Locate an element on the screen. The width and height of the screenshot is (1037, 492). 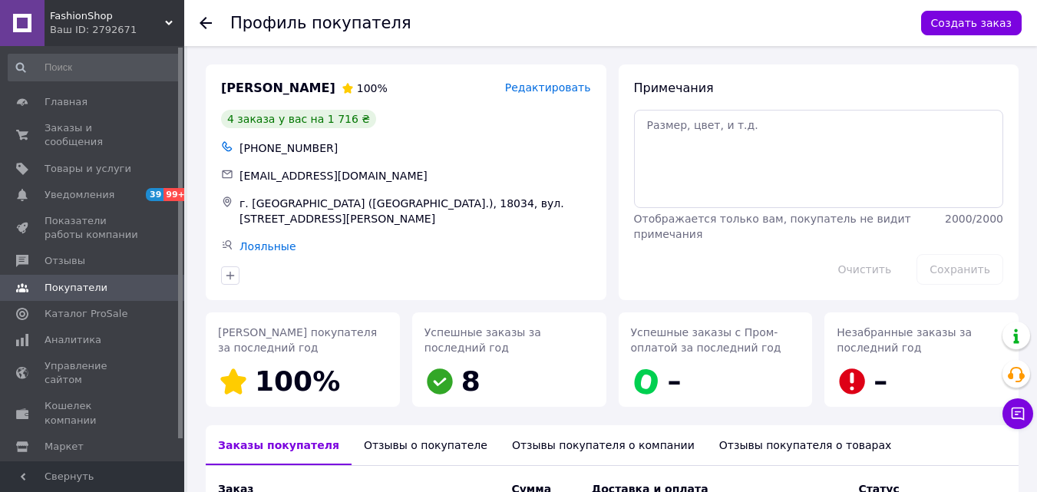
div: Отзывы покупателя о компании is located at coordinates (603, 445).